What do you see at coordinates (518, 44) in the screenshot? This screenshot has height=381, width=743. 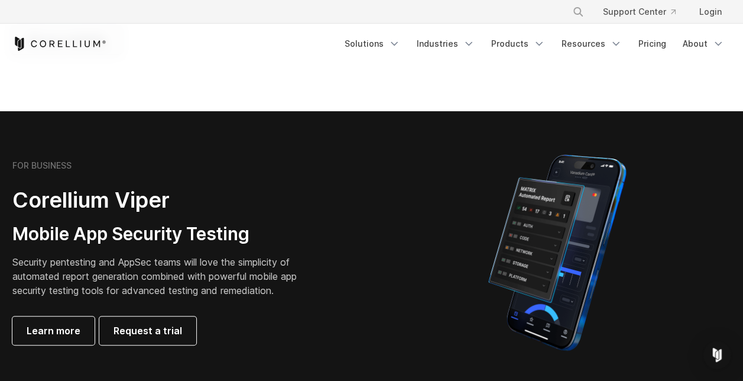 I see `a: Products` at bounding box center [518, 44].